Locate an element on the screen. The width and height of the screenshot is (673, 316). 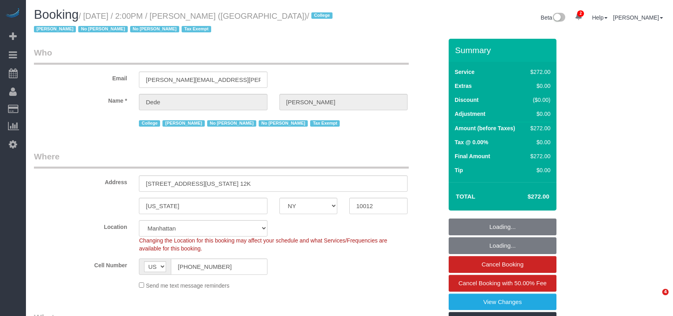
label: Adjustment is located at coordinates (470, 114).